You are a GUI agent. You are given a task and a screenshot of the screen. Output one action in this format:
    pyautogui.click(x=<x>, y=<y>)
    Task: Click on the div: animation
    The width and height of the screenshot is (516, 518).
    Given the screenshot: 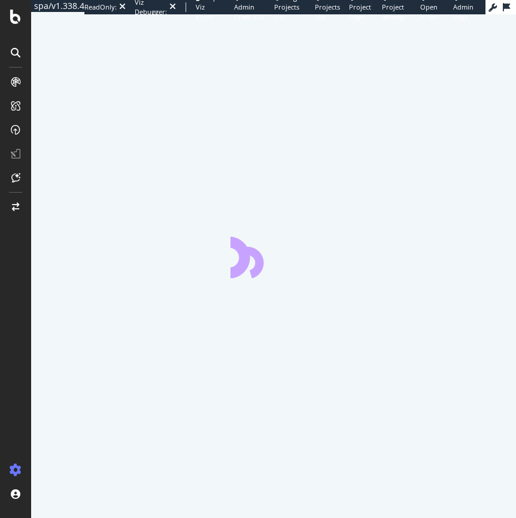 What is the action you would take?
    pyautogui.click(x=274, y=257)
    